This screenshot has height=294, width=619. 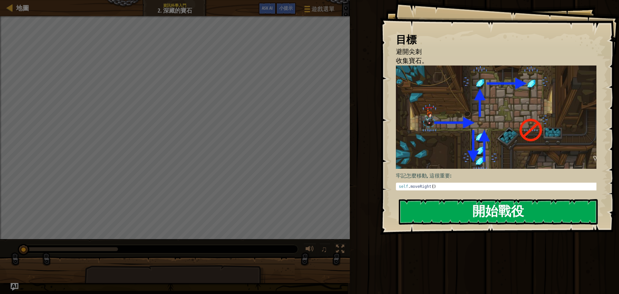 What do you see at coordinates (323, 9) in the screenshot?
I see `span: 遊戲選單` at bounding box center [323, 9].